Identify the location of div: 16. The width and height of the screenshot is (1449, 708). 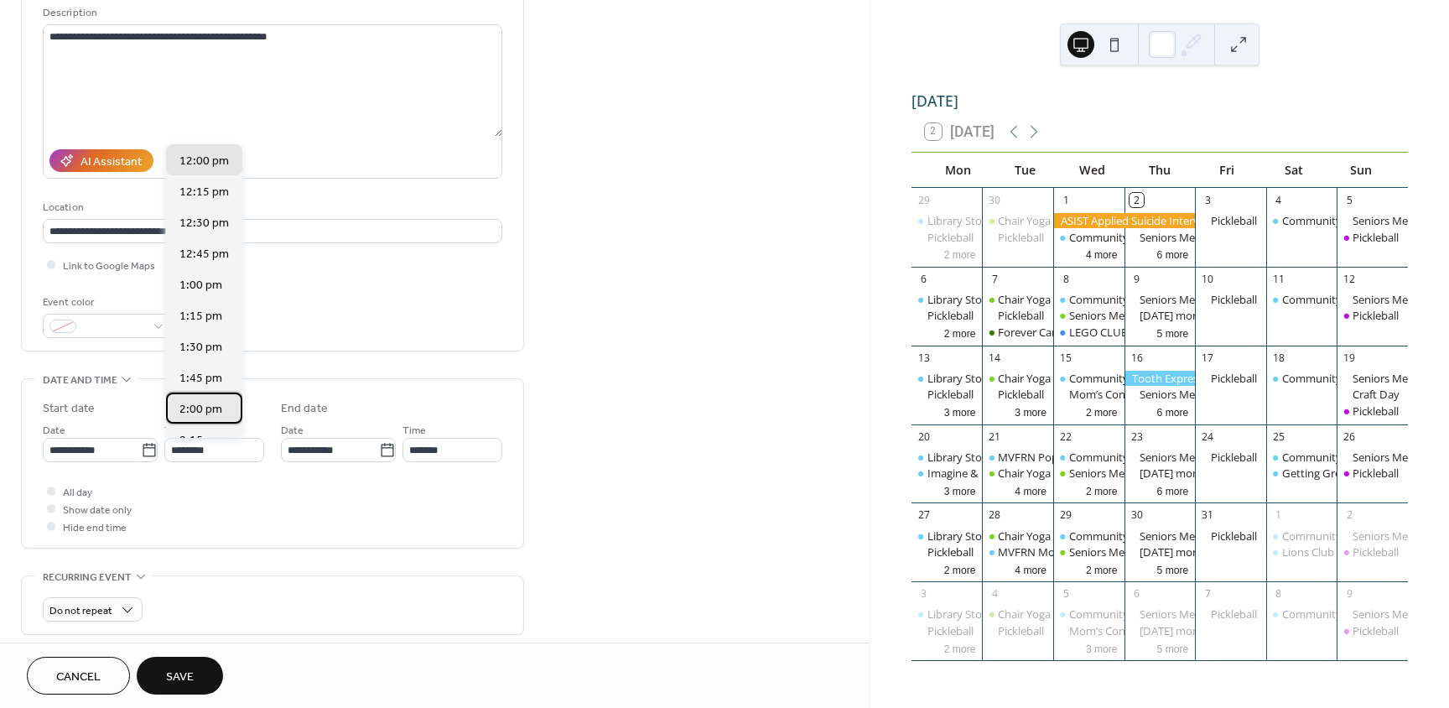
(1136, 357).